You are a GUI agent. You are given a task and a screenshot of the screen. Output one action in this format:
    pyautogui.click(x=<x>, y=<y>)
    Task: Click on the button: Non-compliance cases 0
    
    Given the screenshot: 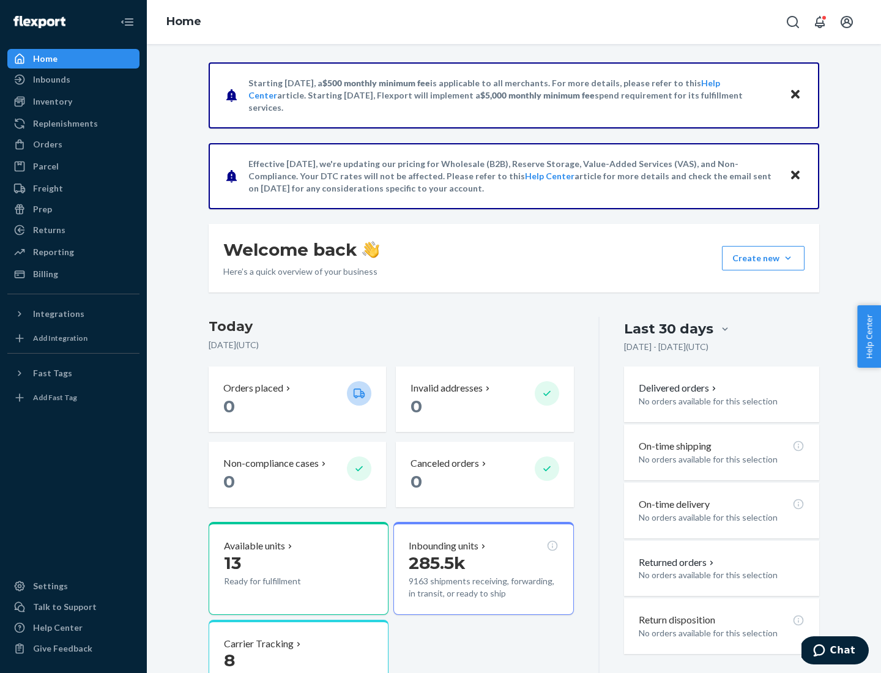 What is the action you would take?
    pyautogui.click(x=297, y=474)
    